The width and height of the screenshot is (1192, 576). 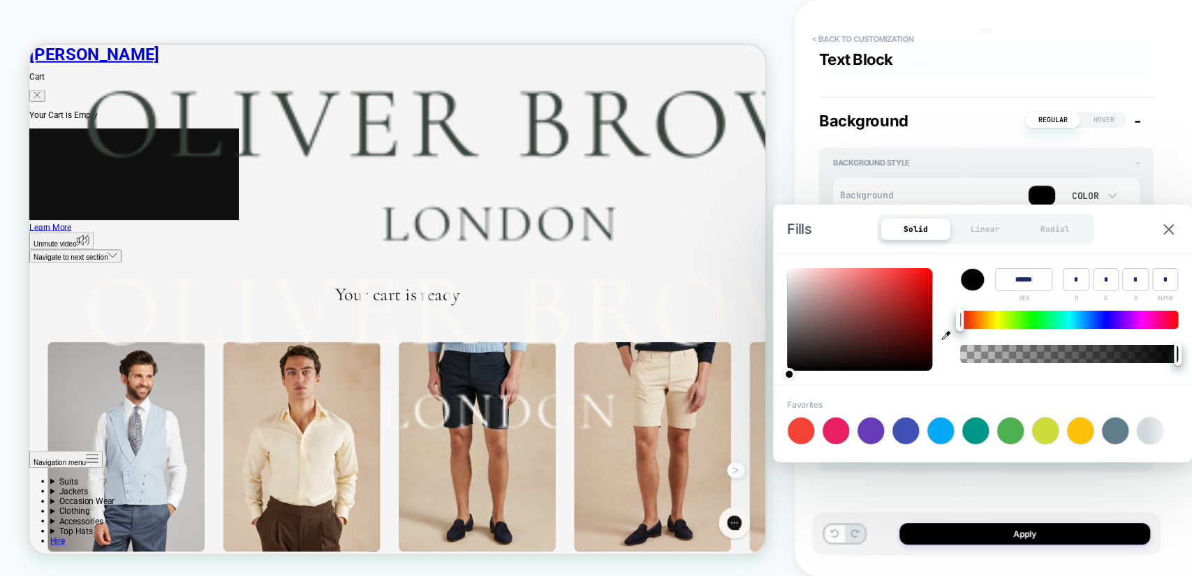 I want to click on button: Apply, so click(x=1024, y=533).